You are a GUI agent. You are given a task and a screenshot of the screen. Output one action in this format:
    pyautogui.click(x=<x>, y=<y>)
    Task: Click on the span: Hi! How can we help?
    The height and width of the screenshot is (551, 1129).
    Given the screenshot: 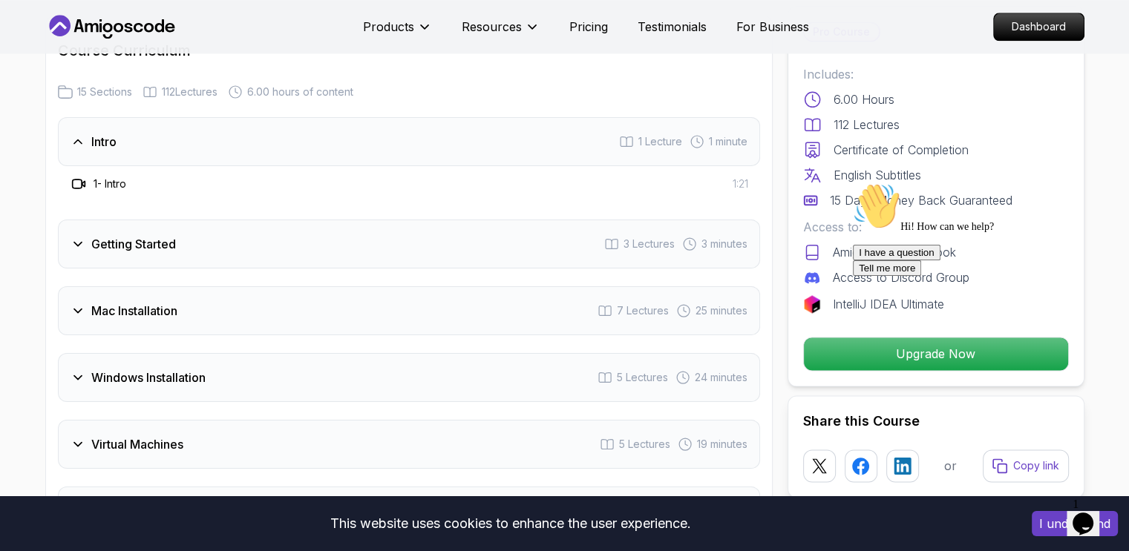 What is the action you would take?
    pyautogui.click(x=76, y=50)
    